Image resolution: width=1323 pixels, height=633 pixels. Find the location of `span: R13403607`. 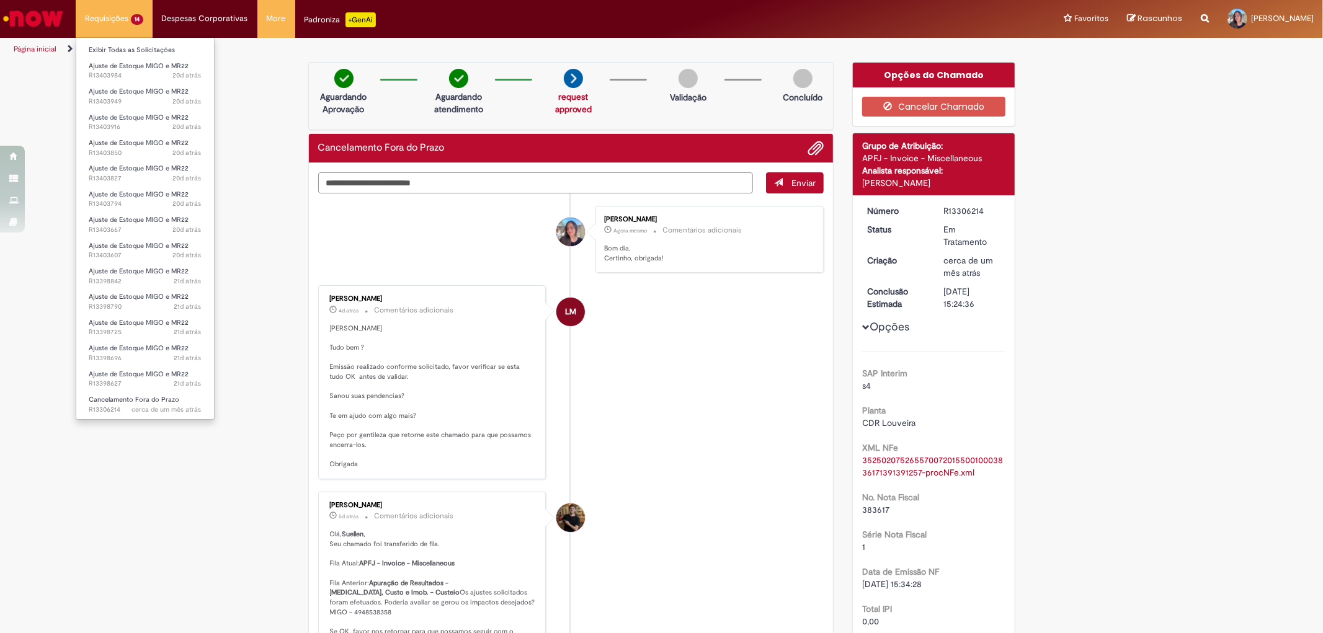

span: R13403607 is located at coordinates (145, 256).